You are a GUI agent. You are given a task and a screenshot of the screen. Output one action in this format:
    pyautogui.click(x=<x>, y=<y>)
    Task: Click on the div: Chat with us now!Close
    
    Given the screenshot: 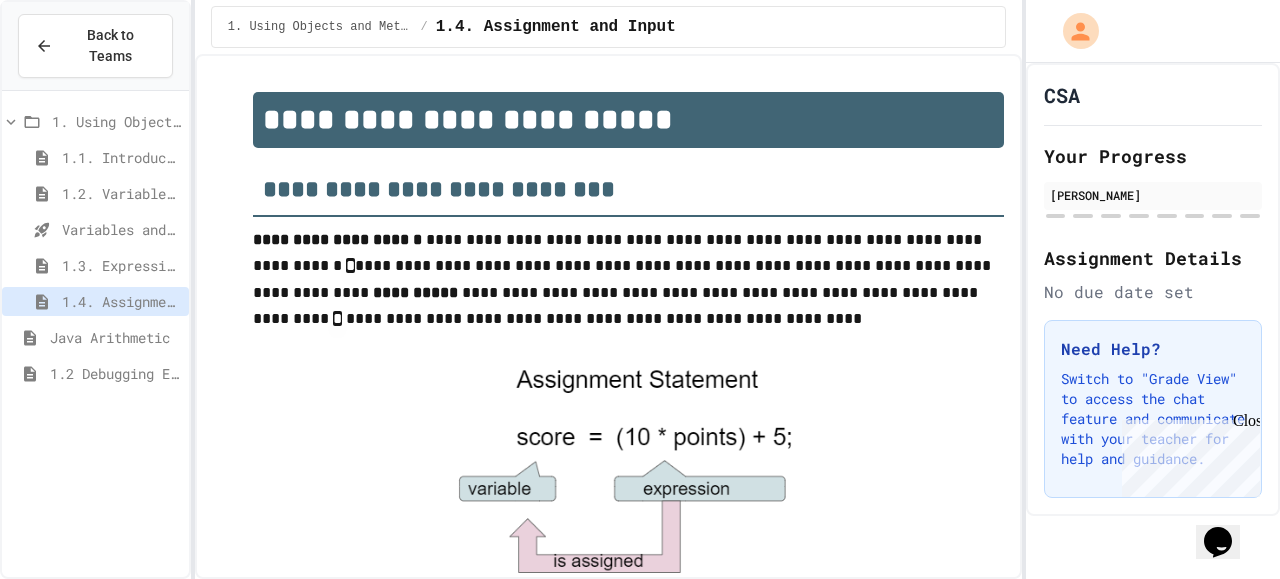 What is the action you would take?
    pyautogui.click(x=73, y=67)
    